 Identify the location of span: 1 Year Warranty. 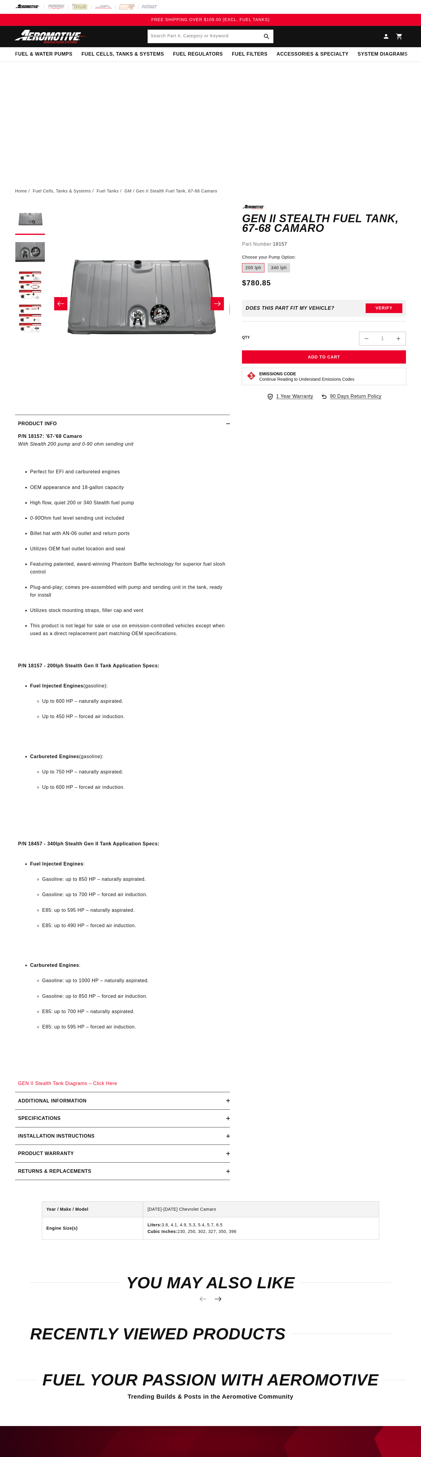
(294, 396).